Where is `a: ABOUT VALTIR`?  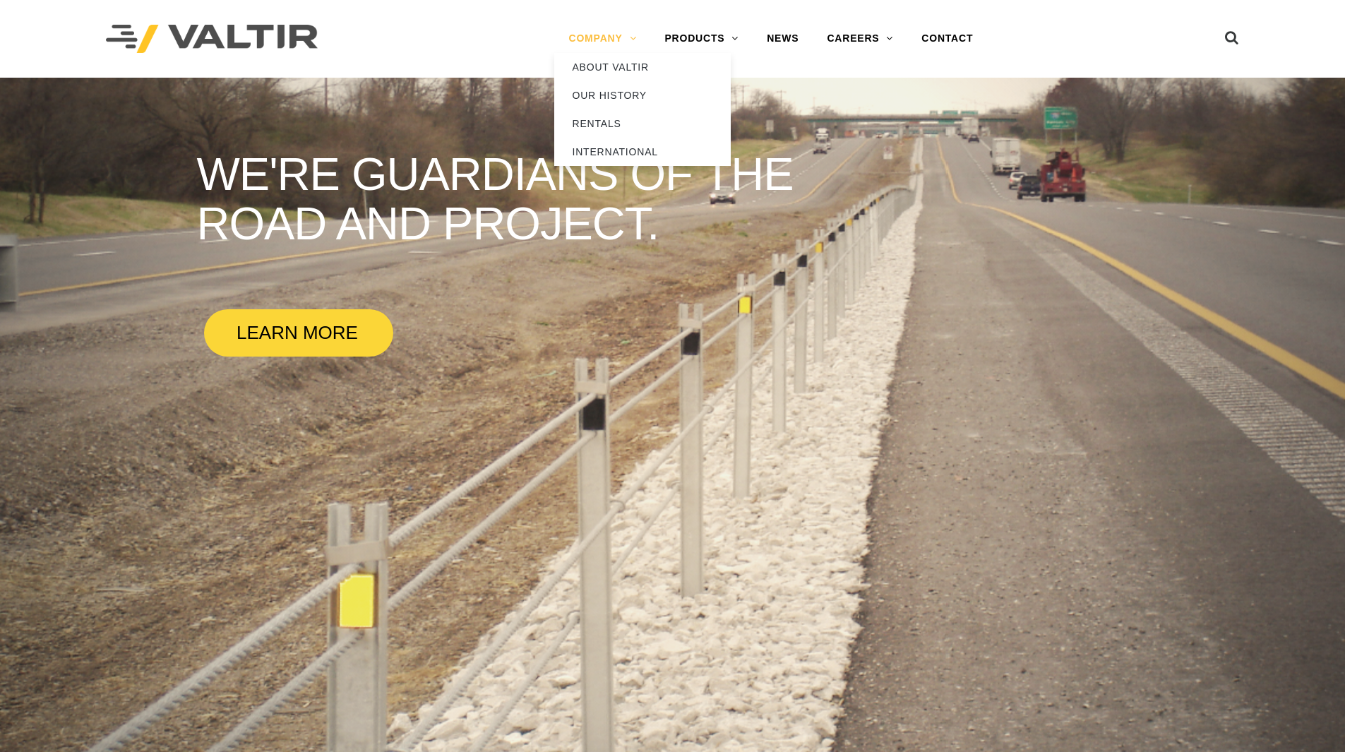 a: ABOUT VALTIR is located at coordinates (642, 67).